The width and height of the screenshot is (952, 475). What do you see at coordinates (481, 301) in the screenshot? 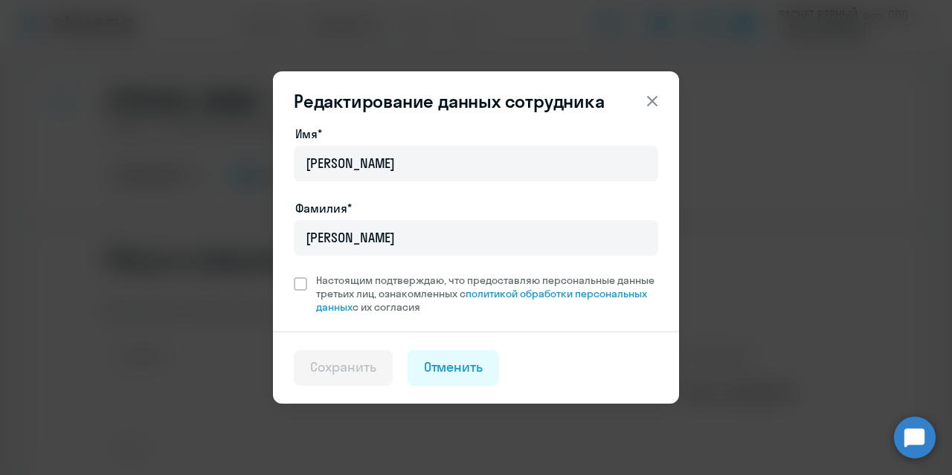
I see `a: политикой обработки персональных данных` at bounding box center [481, 301].